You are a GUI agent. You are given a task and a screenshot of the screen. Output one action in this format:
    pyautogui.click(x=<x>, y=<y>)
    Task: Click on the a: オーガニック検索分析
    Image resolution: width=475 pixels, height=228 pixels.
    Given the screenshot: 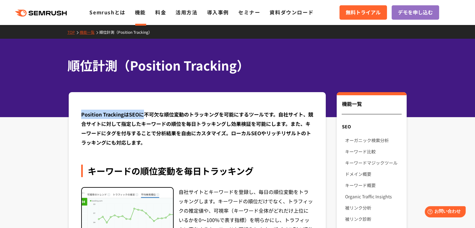 What is the action you would take?
    pyautogui.click(x=373, y=140)
    